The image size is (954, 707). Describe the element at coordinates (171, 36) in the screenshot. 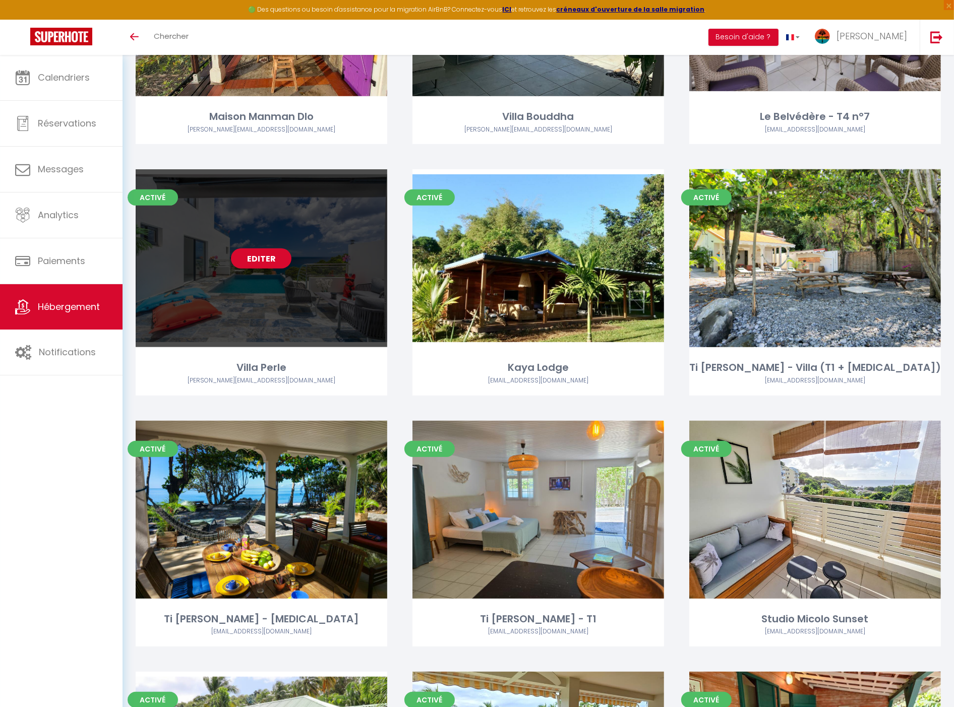

I see `span: Chercher` at that location.